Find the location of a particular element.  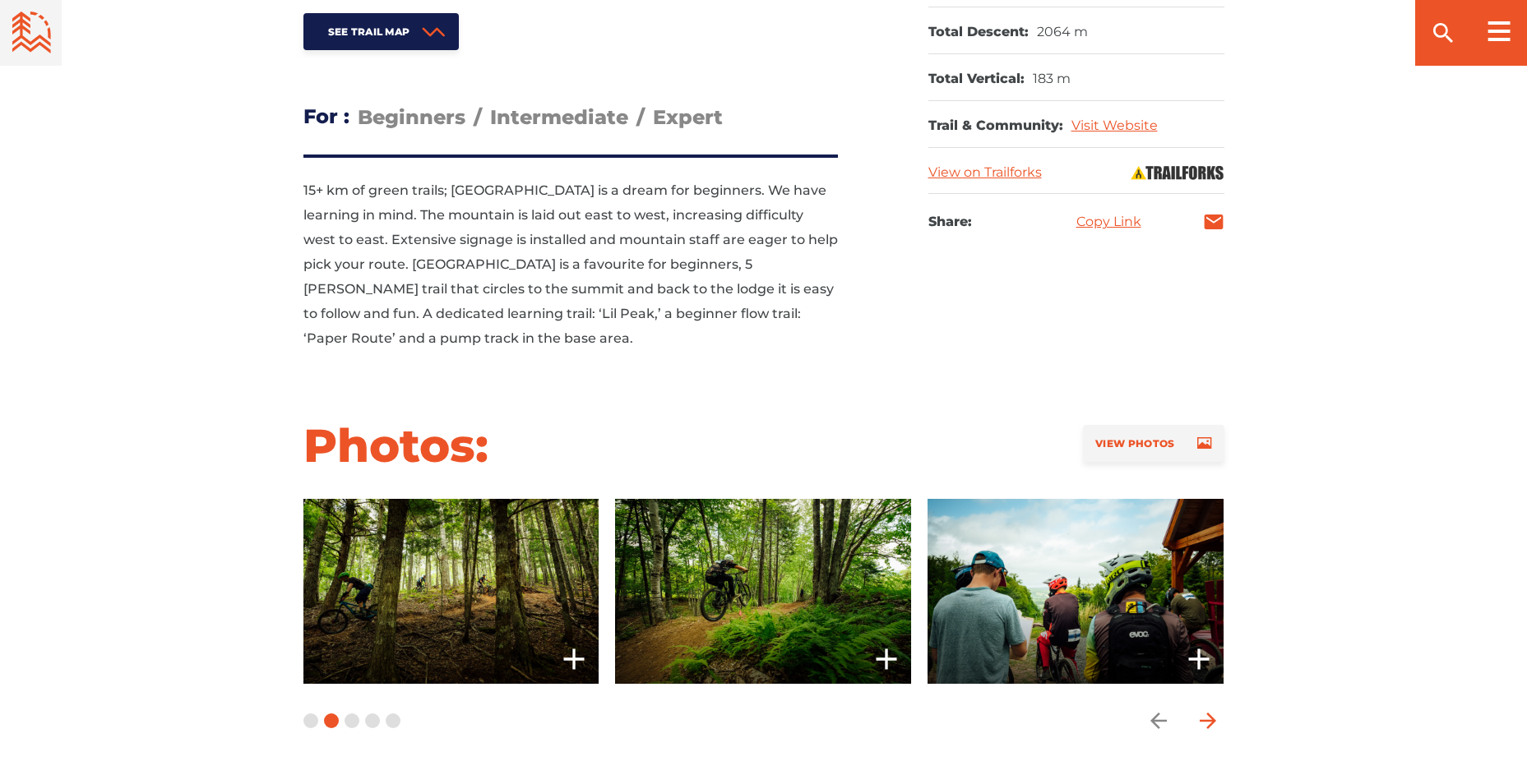

div: Carousel Pagination is located at coordinates (352, 721).